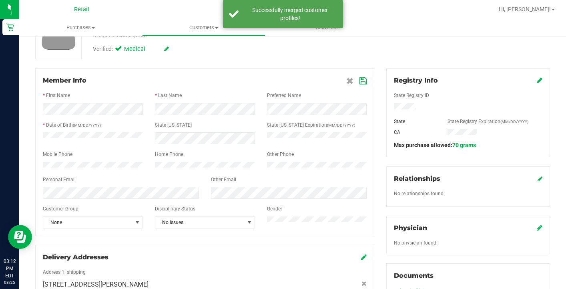 The image size is (566, 289). Describe the element at coordinates (410, 227) in the screenshot. I see `span: Physician` at that location.